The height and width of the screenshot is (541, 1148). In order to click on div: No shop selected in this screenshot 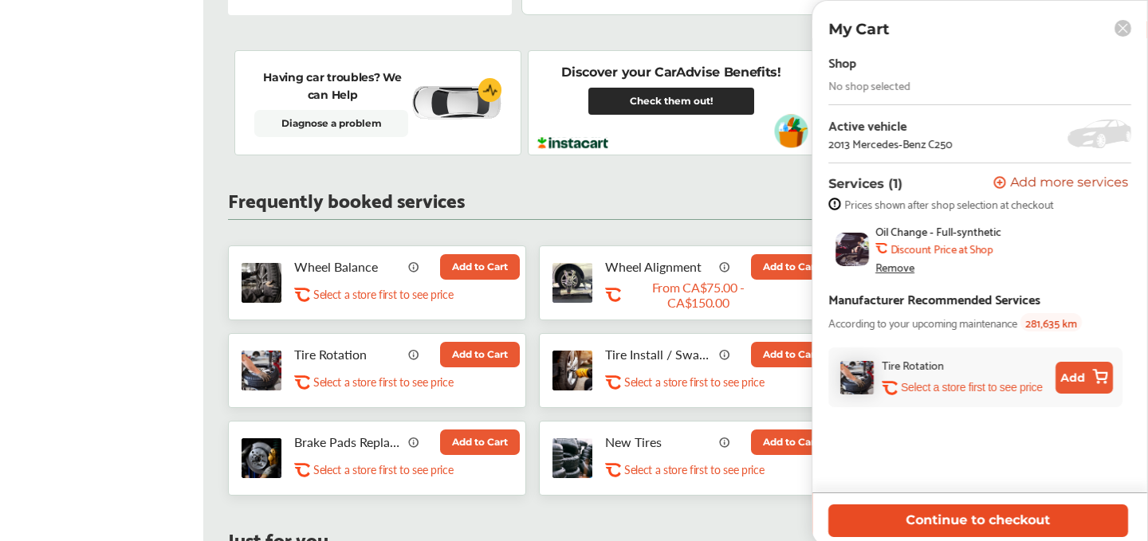, I will do `click(869, 85)`.